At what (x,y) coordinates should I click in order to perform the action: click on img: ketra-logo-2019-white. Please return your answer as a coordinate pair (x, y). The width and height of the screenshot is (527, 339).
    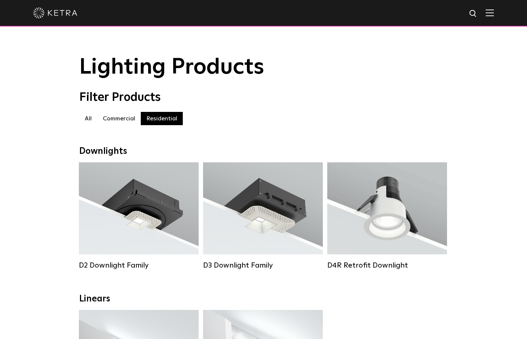
    Looking at the image, I should click on (55, 13).